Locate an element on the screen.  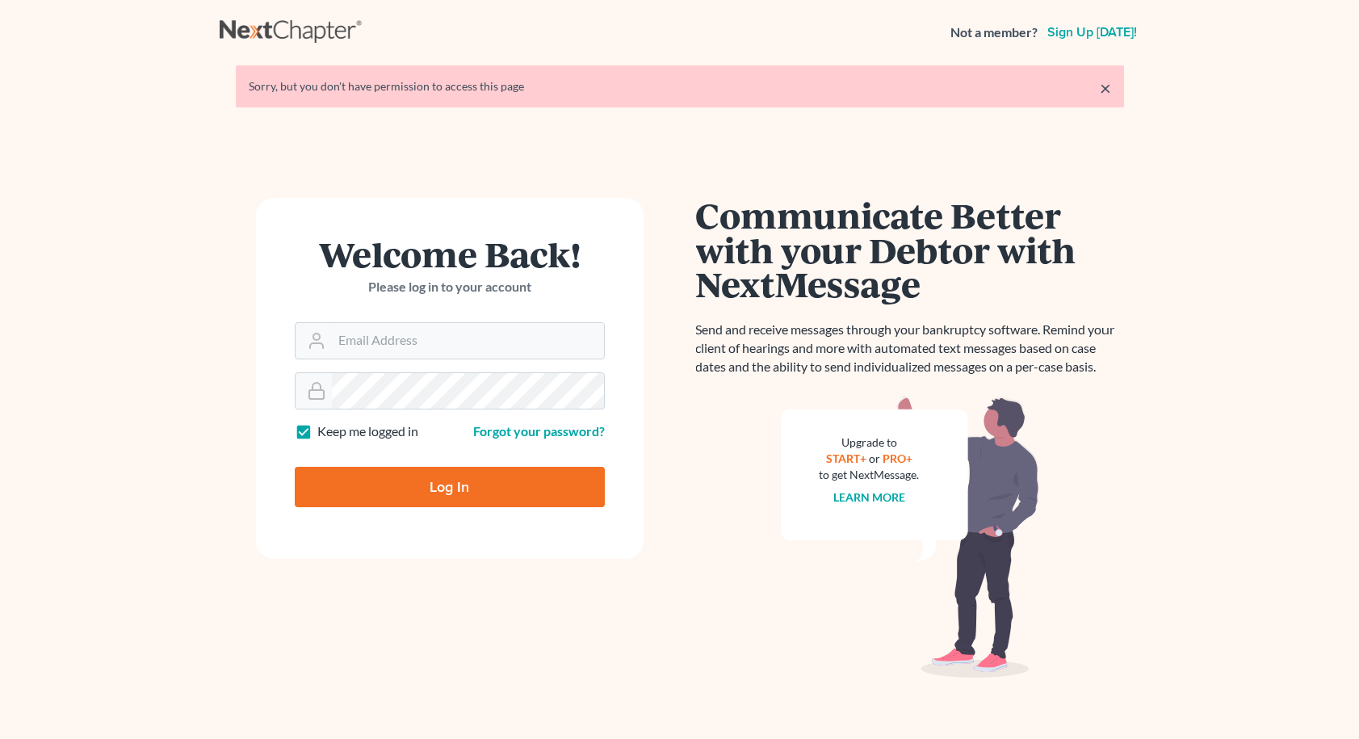
a: Learn more is located at coordinates (869, 497).